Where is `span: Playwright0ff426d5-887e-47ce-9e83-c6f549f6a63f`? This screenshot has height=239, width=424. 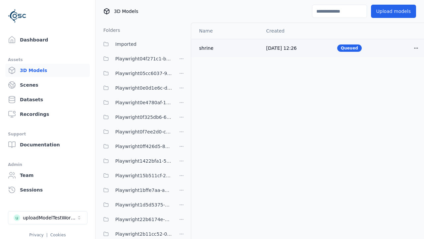
span: Playwright0ff426d5-887e-47ce-9e83-c6f549f6a63f is located at coordinates (144, 146).